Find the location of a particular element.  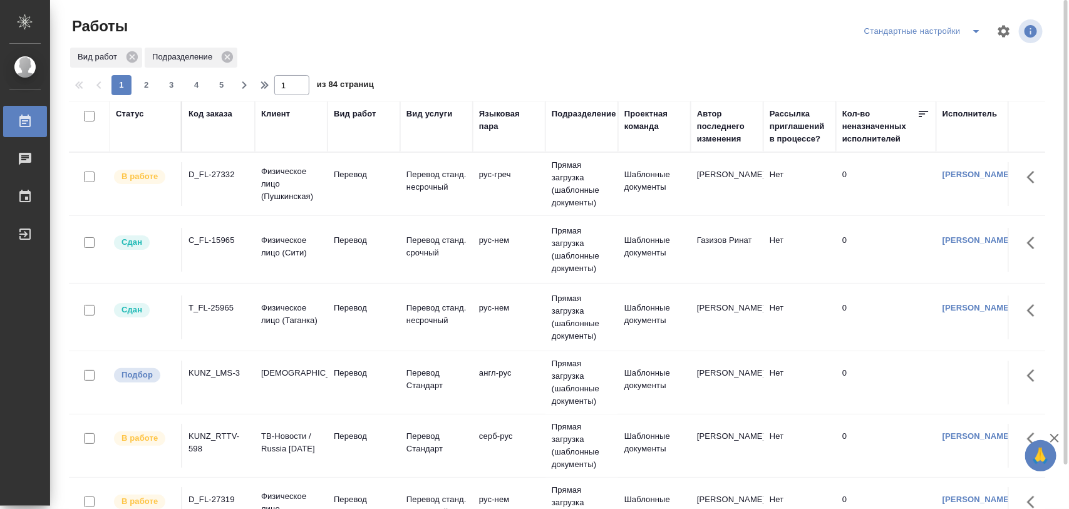

span: из 84 страниц is located at coordinates (345, 86).